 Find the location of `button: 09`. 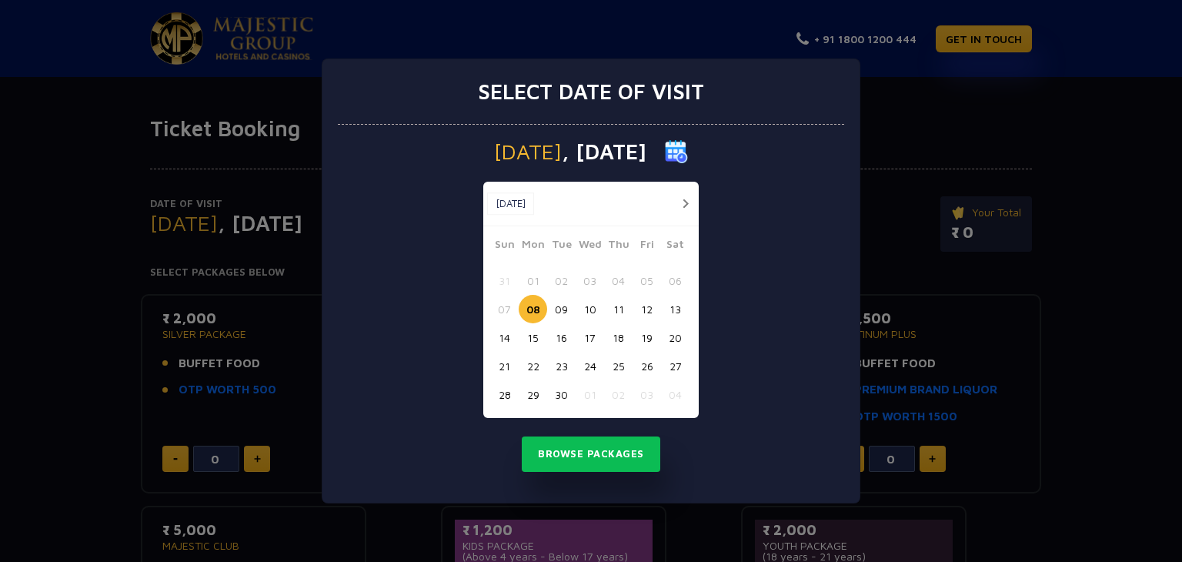

button: 09 is located at coordinates (561, 309).